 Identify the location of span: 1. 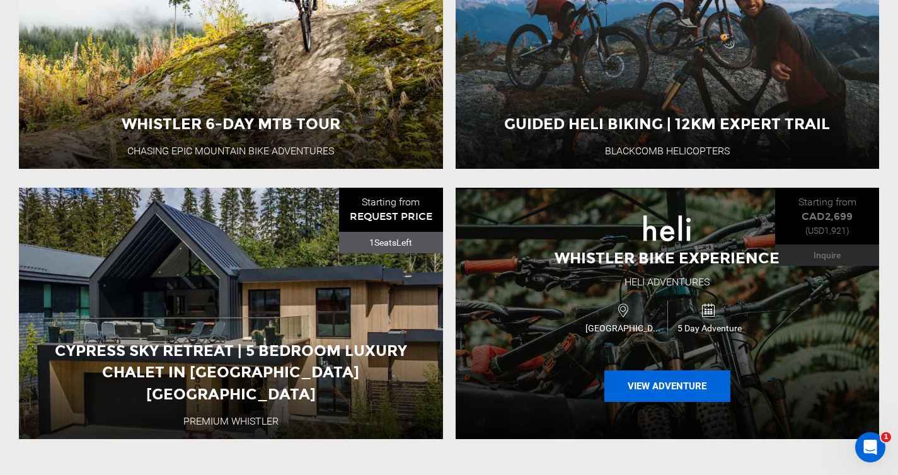
(886, 437).